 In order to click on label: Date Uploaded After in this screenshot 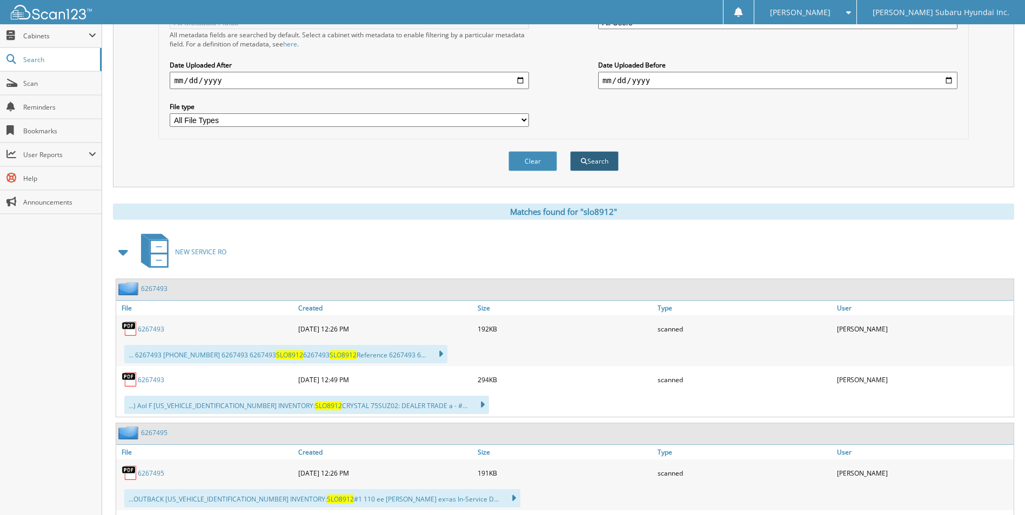, I will do `click(349, 65)`.